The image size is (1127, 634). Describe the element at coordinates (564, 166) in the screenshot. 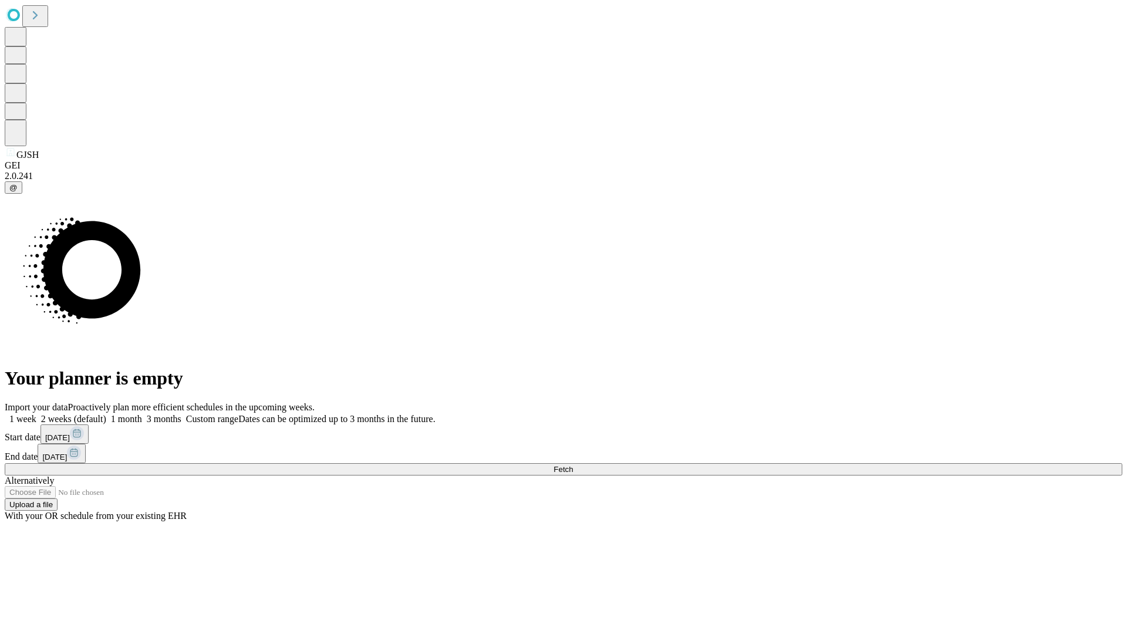

I see `div: GEI` at that location.